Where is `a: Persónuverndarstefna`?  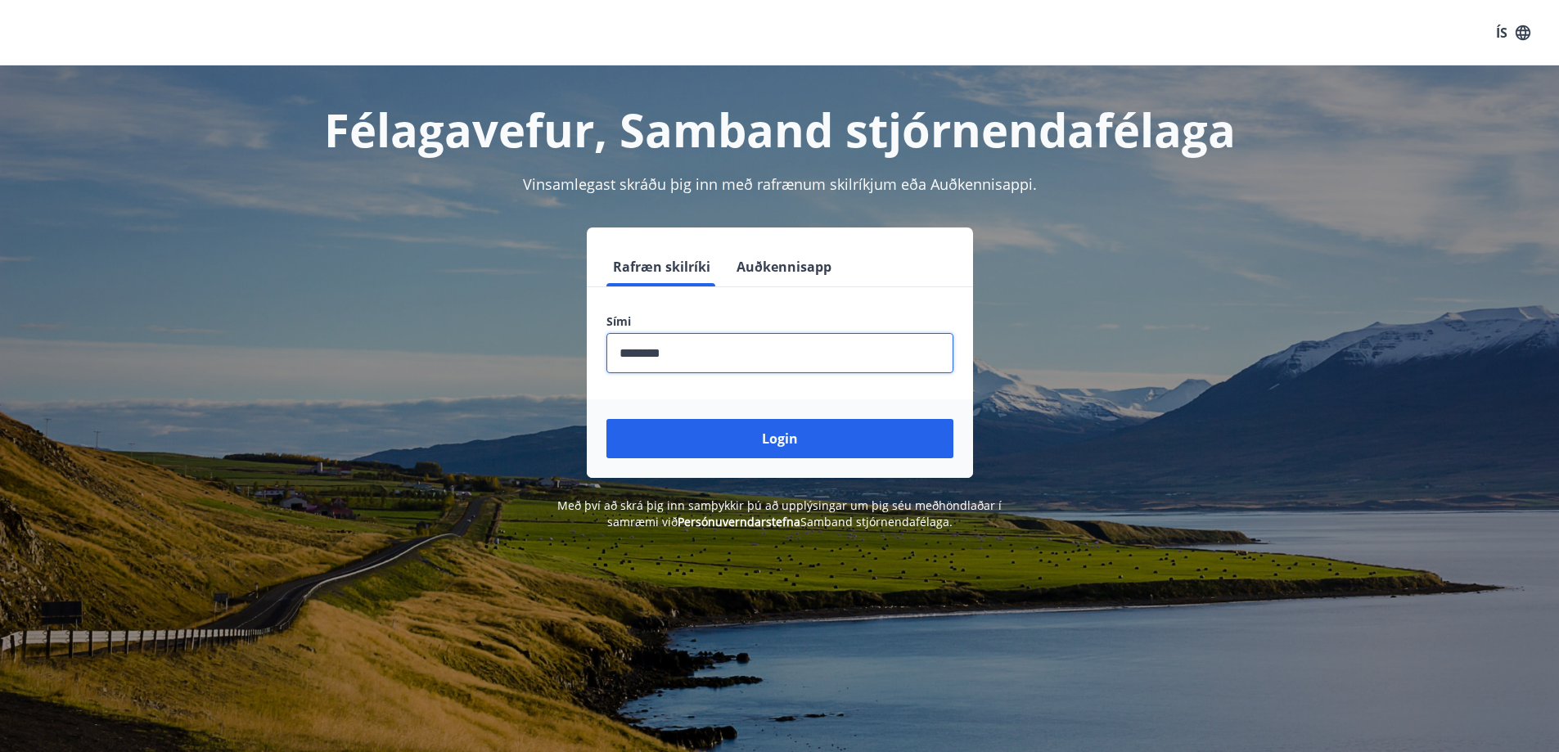
a: Persónuverndarstefna is located at coordinates (739, 521).